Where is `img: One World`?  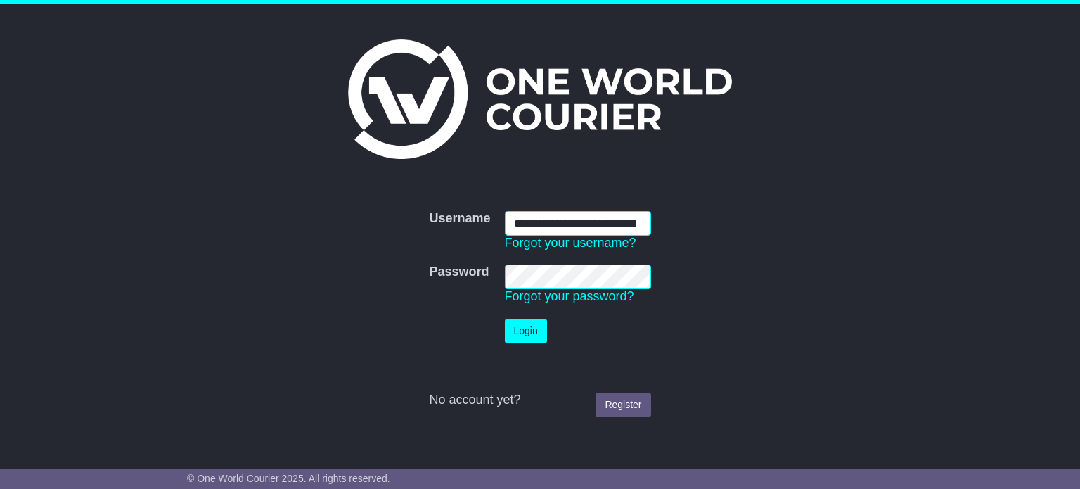
img: One World is located at coordinates (540, 99).